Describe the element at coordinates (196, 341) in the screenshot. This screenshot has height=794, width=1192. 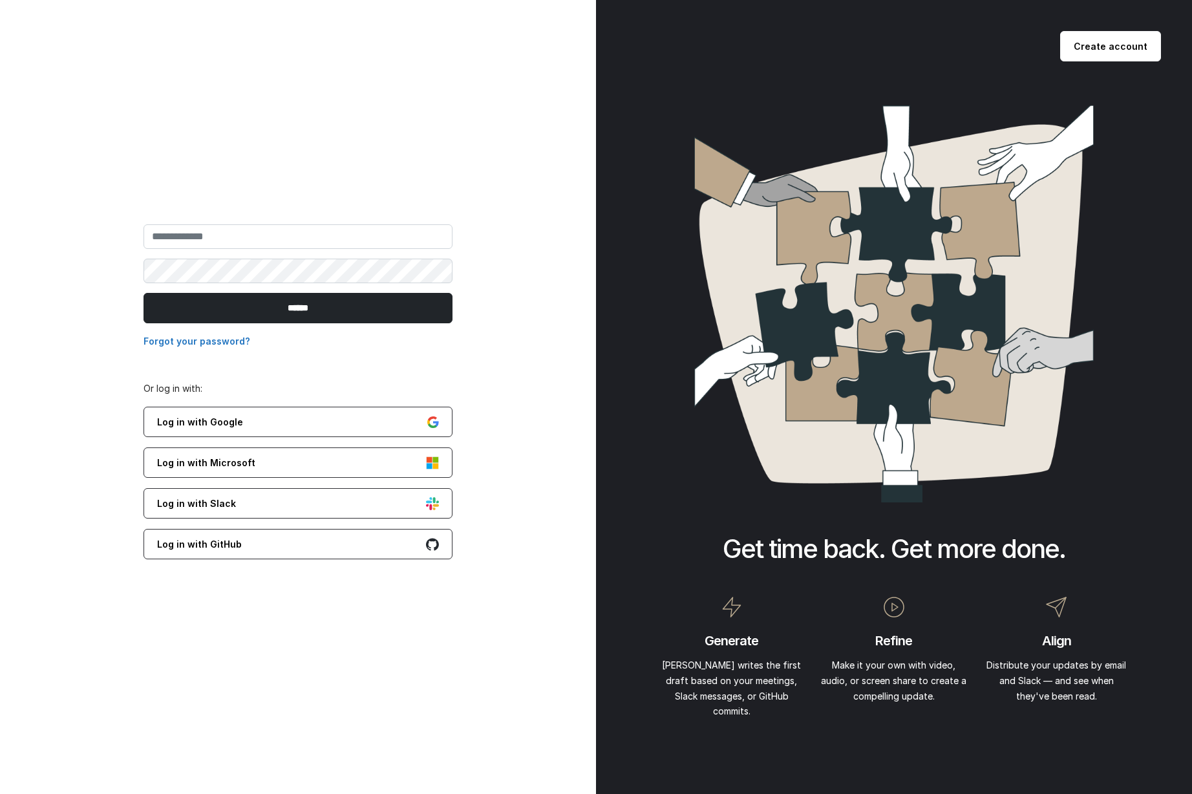
I see `a: Forgot your password?` at that location.